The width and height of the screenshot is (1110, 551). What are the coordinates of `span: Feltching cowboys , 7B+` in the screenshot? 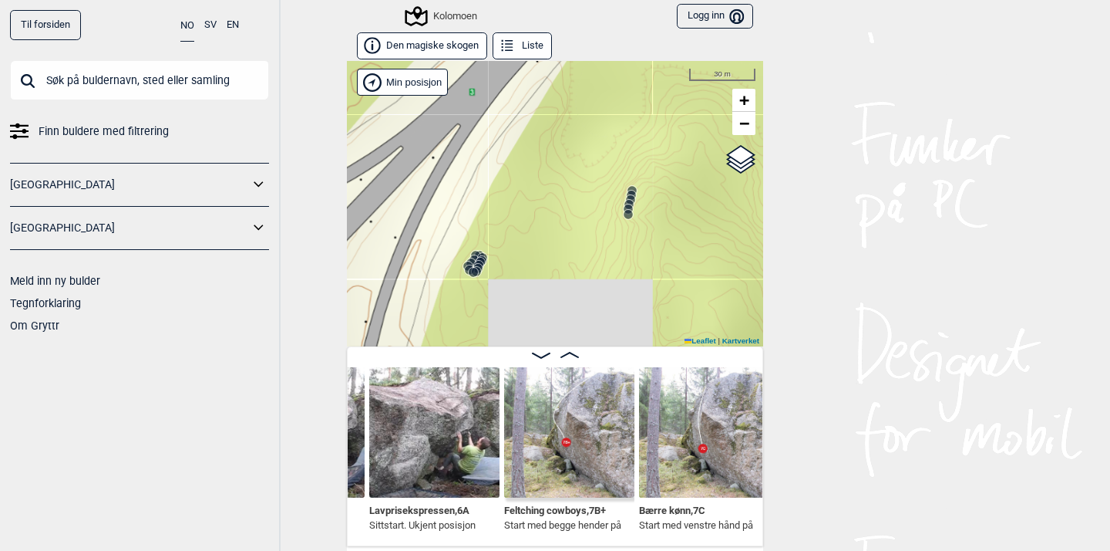 It's located at (555, 508).